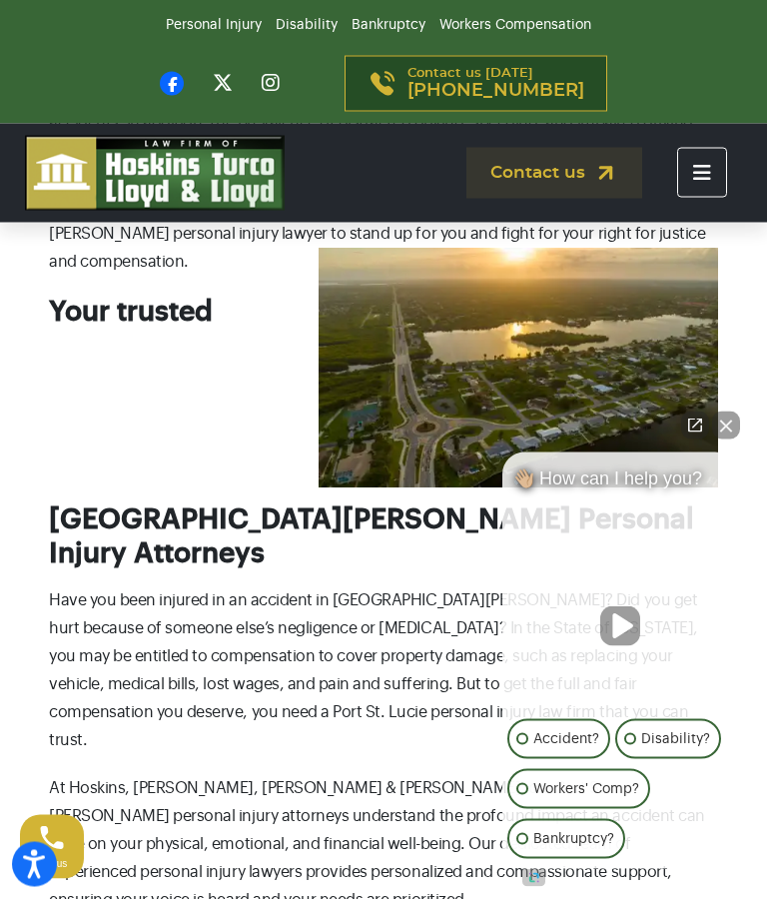 This screenshot has height=899, width=767. Describe the element at coordinates (702, 173) in the screenshot. I see `button: Toggle navigation` at that location.